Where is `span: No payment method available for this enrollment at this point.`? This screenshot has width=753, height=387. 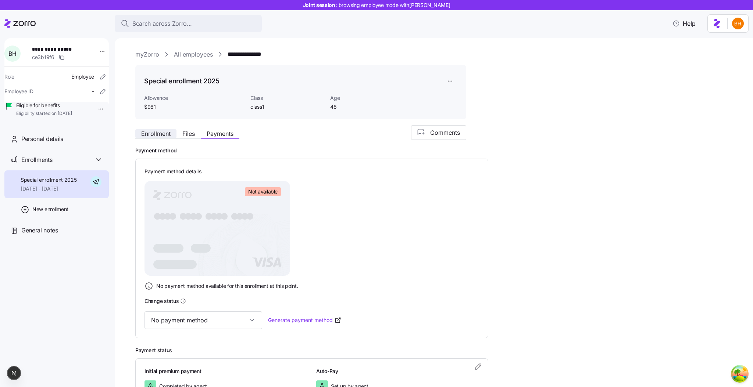 span: No payment method available for this enrollment at this point. is located at coordinates (227, 286).